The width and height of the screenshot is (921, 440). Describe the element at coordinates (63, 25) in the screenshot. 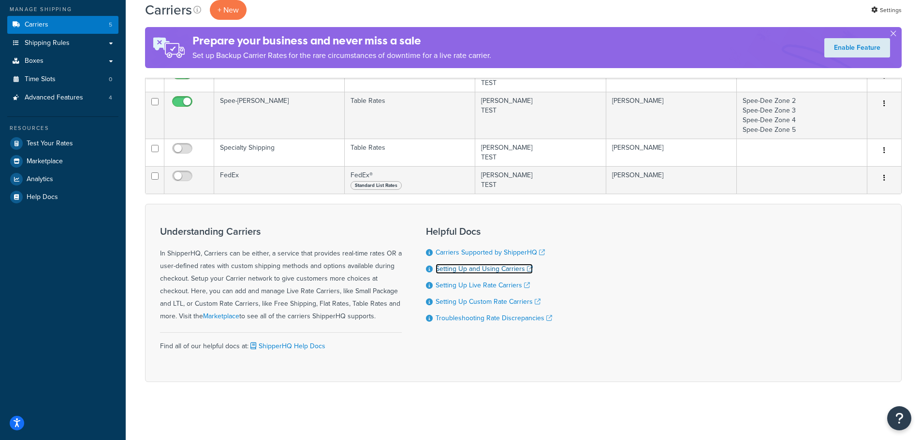

I see `li: Carriers` at that location.